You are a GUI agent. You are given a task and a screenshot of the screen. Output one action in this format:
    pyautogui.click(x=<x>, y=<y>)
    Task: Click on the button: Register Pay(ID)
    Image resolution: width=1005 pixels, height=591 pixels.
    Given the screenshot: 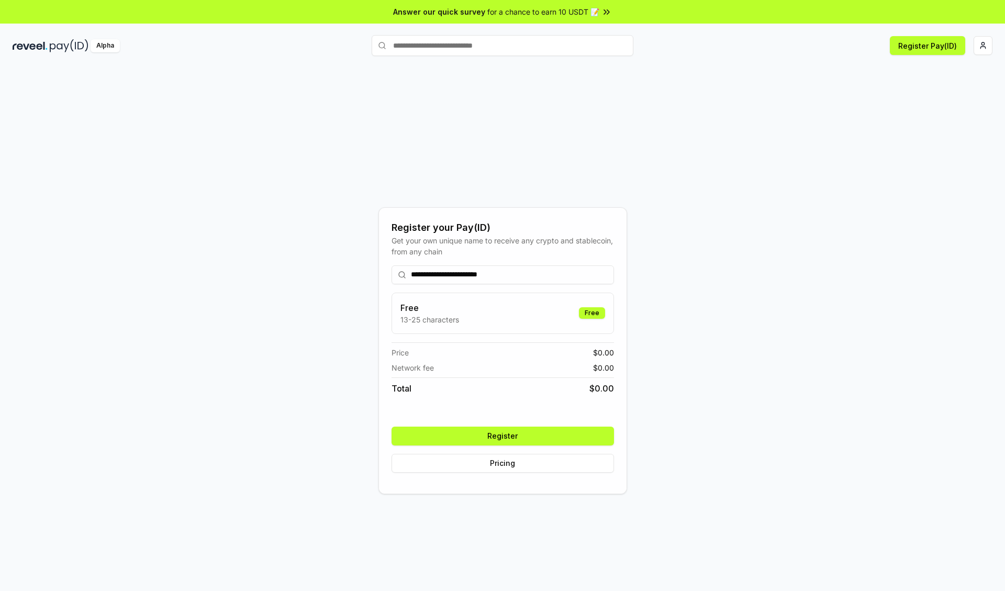 What is the action you would take?
    pyautogui.click(x=928, y=46)
    